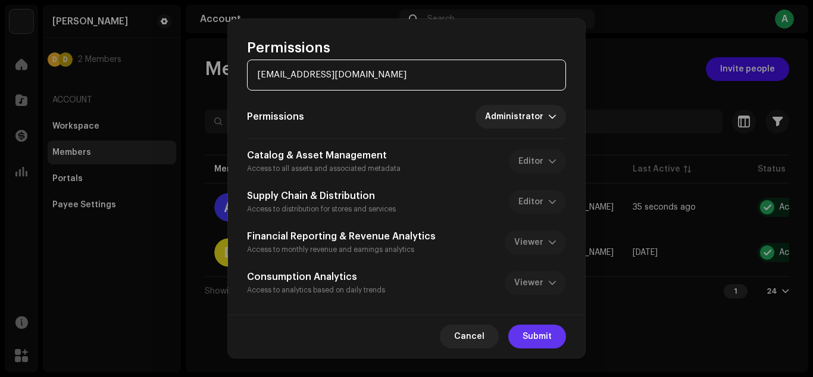 This screenshot has height=377, width=813. What do you see at coordinates (341, 236) in the screenshot?
I see `h5: Financial Reporting & Revenue Analytics` at bounding box center [341, 236].